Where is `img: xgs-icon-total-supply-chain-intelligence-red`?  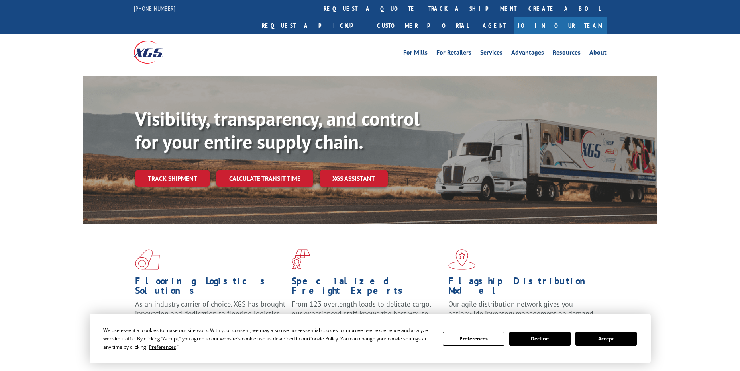 img: xgs-icon-total-supply-chain-intelligence-red is located at coordinates (147, 260).